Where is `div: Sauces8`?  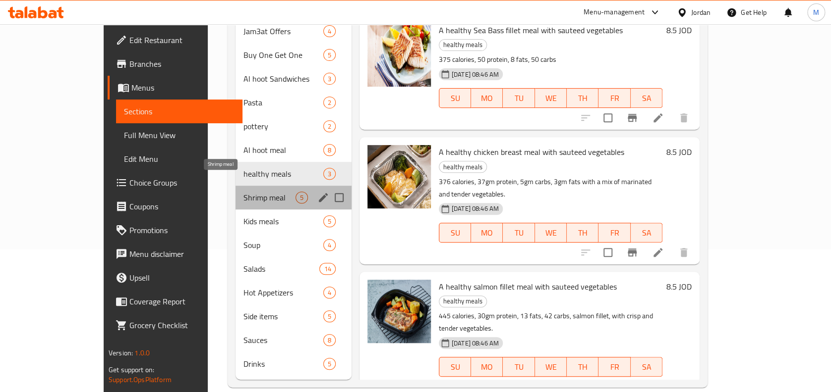
div: Sauces8 is located at coordinates (293, 340).